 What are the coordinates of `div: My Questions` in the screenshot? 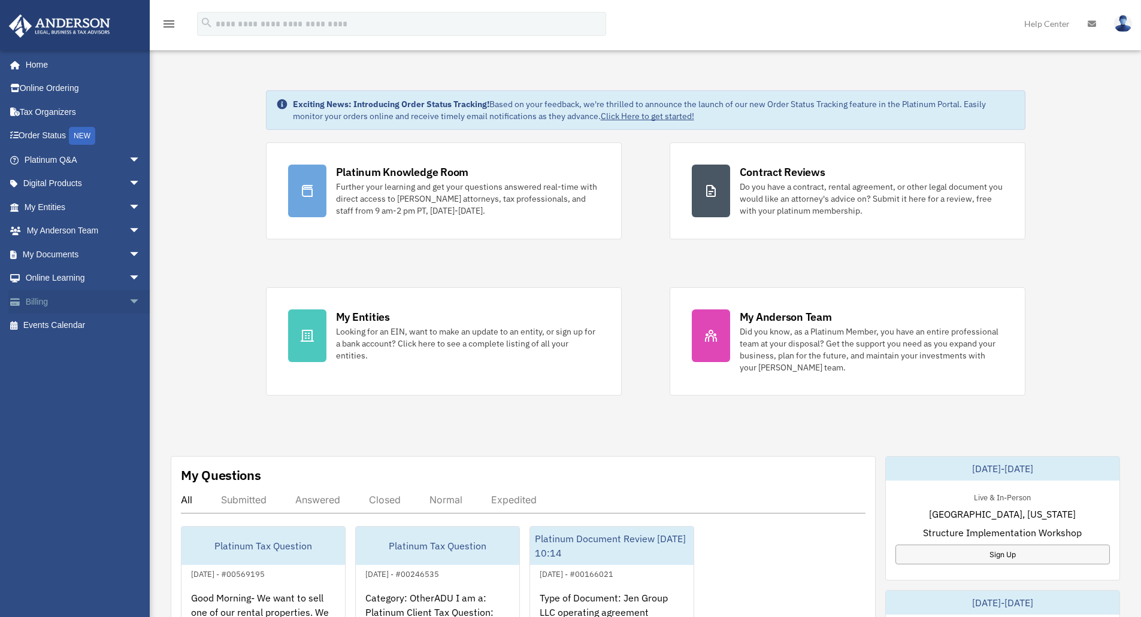 It's located at (221, 476).